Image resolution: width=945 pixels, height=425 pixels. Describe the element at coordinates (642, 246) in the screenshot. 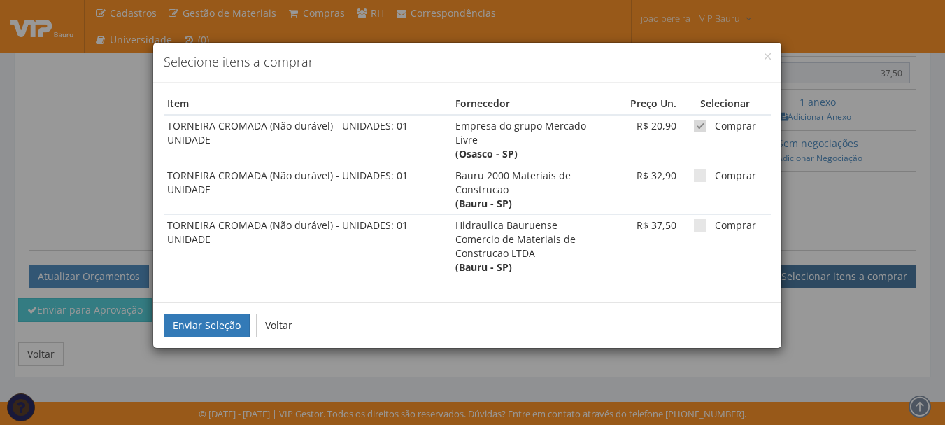

I see `td: R$ 37,50` at that location.